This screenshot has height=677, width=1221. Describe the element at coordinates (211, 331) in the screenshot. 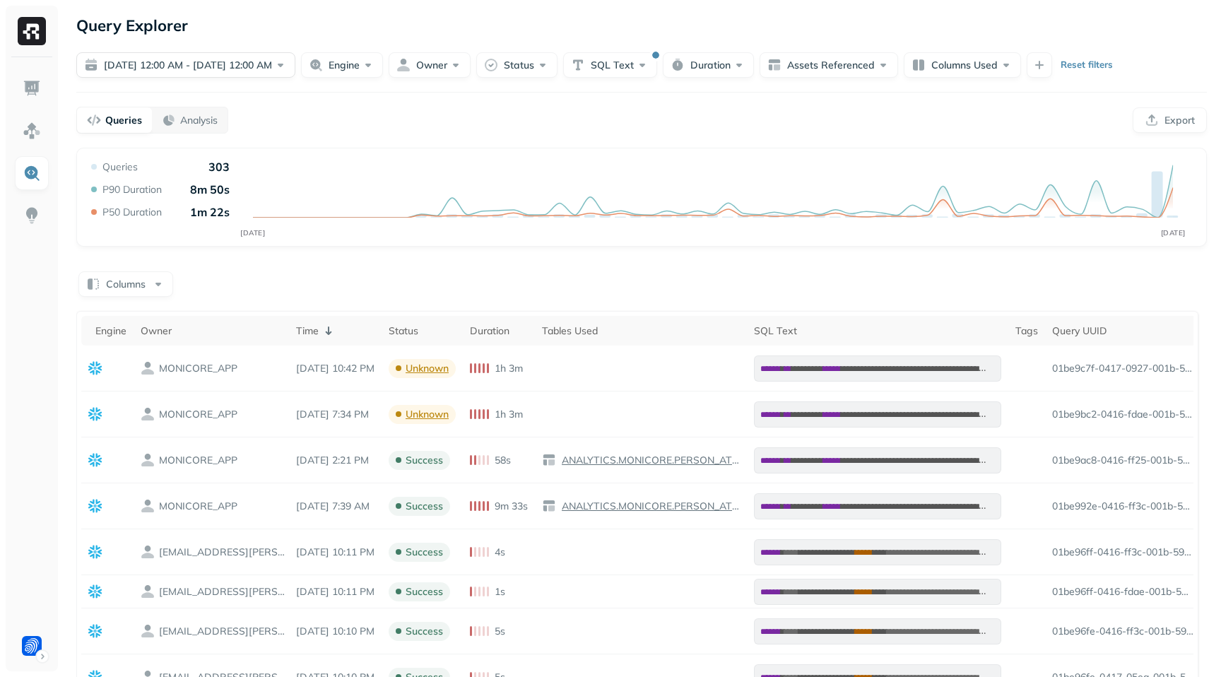

I see `div: Owner` at that location.